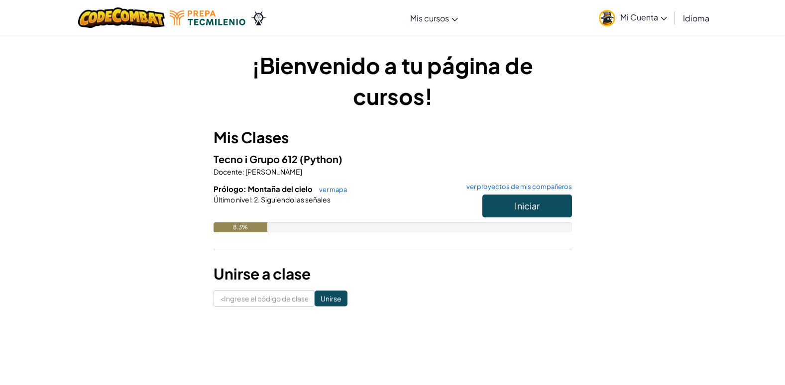 Image resolution: width=785 pixels, height=385 pixels. Describe the element at coordinates (121, 17) in the screenshot. I see `img: CodeCombat logo` at that location.